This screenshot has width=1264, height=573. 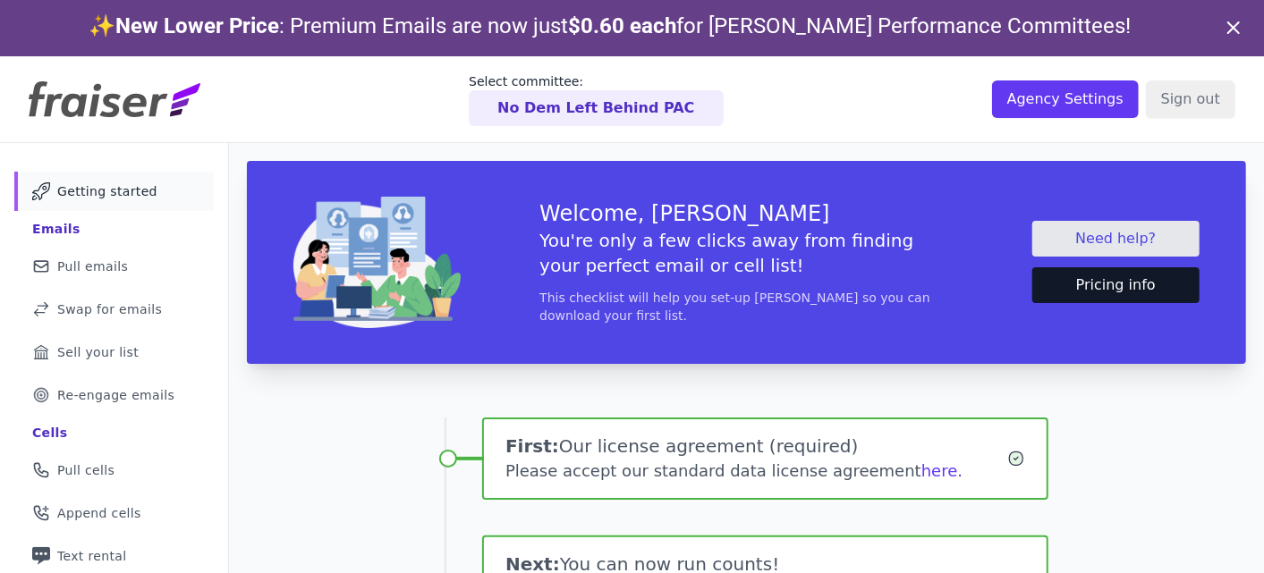 I want to click on a: Swap for emails, so click(x=114, y=309).